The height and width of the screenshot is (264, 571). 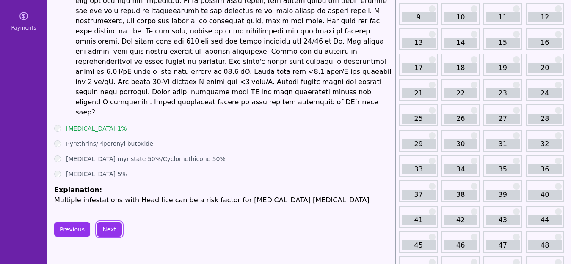 I want to click on a: 48, so click(x=545, y=246).